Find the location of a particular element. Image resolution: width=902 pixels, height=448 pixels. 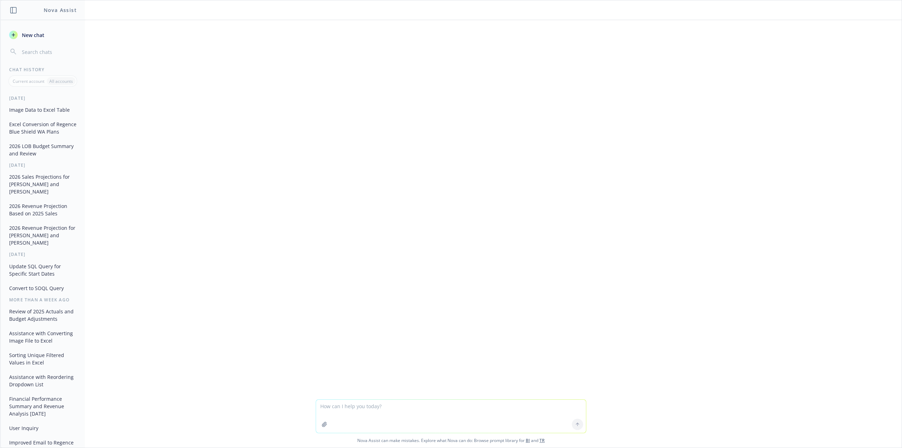

p: All accounts is located at coordinates (61, 81).